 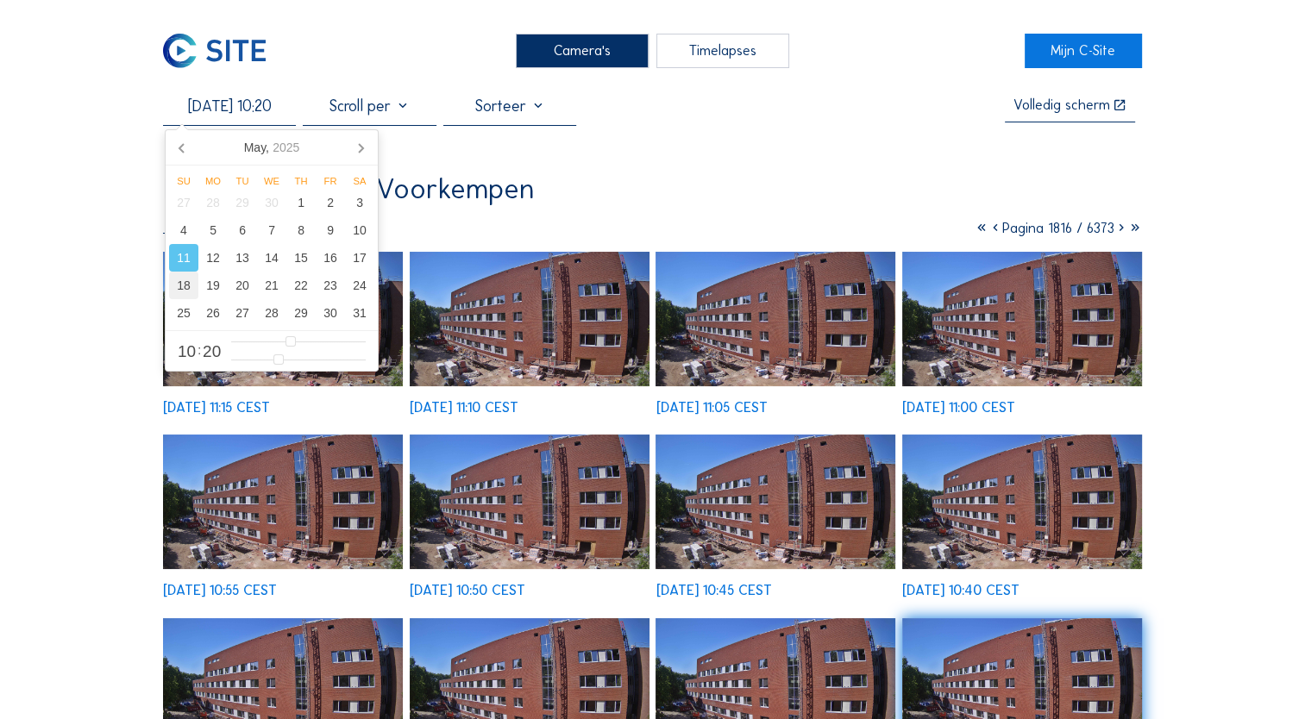 What do you see at coordinates (272, 147) in the screenshot?
I see `div: May,` at bounding box center [272, 147].